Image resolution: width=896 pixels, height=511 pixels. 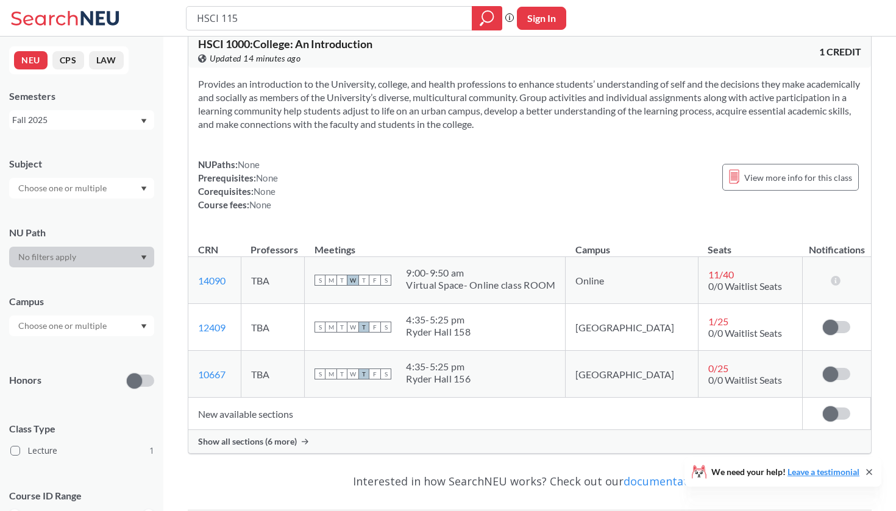 I want to click on a: 14090, so click(x=211, y=280).